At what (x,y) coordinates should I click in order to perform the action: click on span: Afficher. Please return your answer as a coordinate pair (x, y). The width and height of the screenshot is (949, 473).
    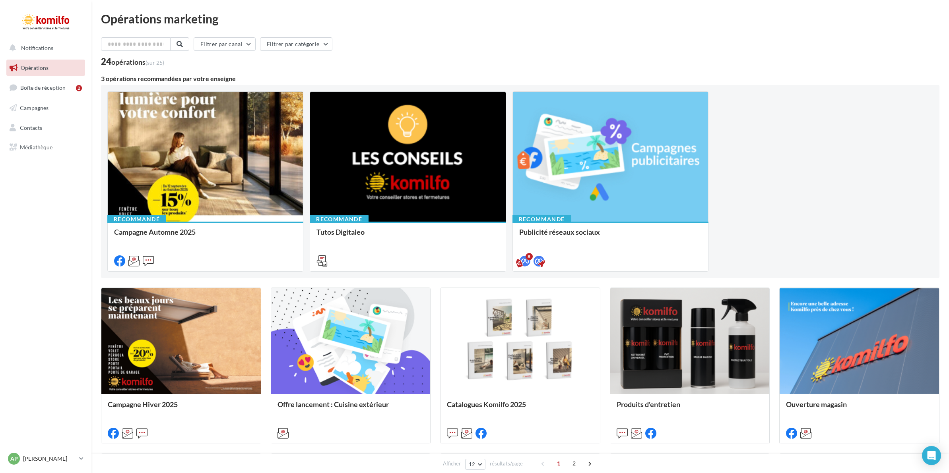
    Looking at the image, I should click on (452, 464).